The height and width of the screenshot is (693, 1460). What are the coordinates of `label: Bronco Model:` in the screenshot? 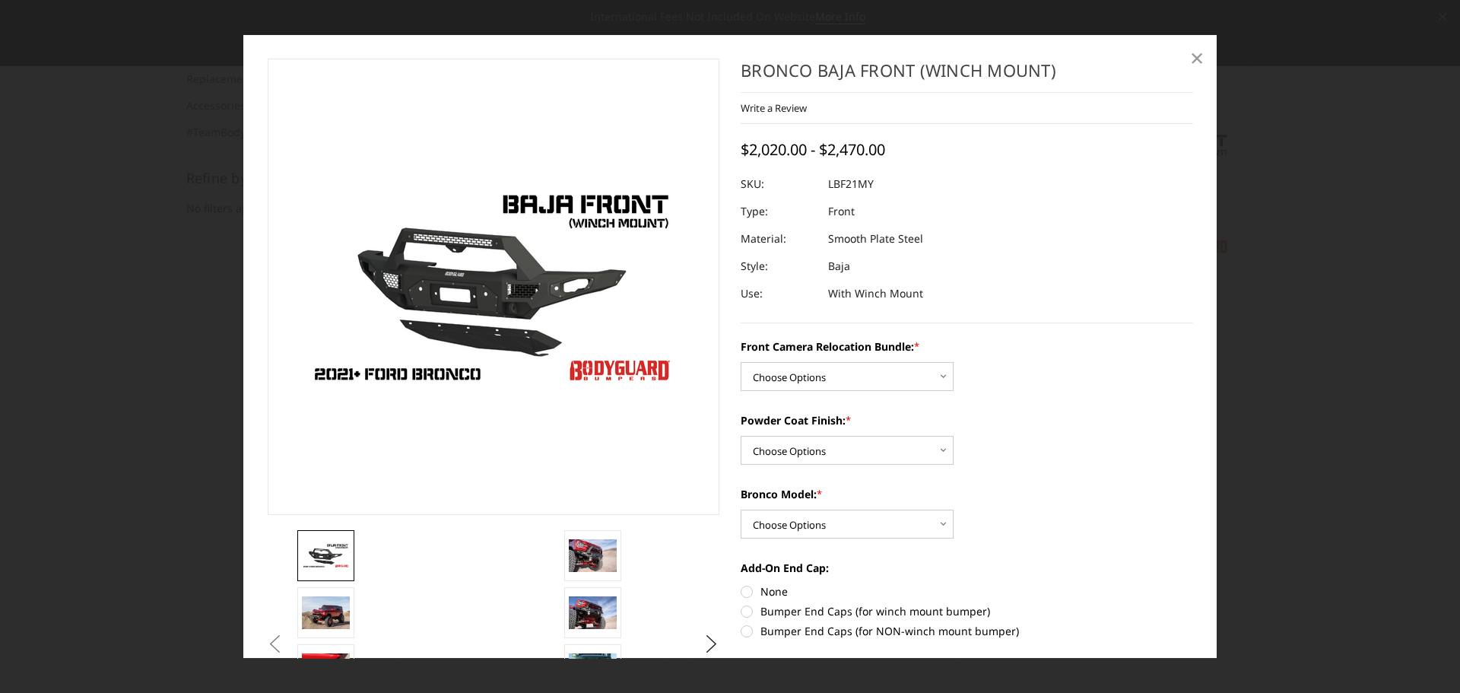 It's located at (967, 494).